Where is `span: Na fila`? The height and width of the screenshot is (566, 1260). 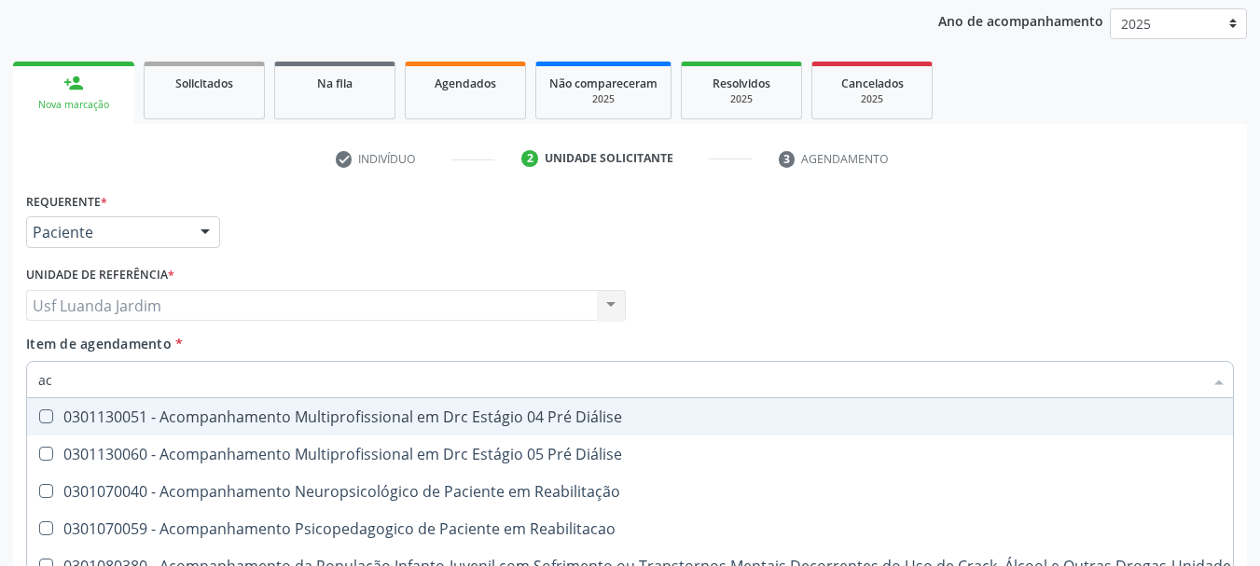 span: Na fila is located at coordinates (335, 83).